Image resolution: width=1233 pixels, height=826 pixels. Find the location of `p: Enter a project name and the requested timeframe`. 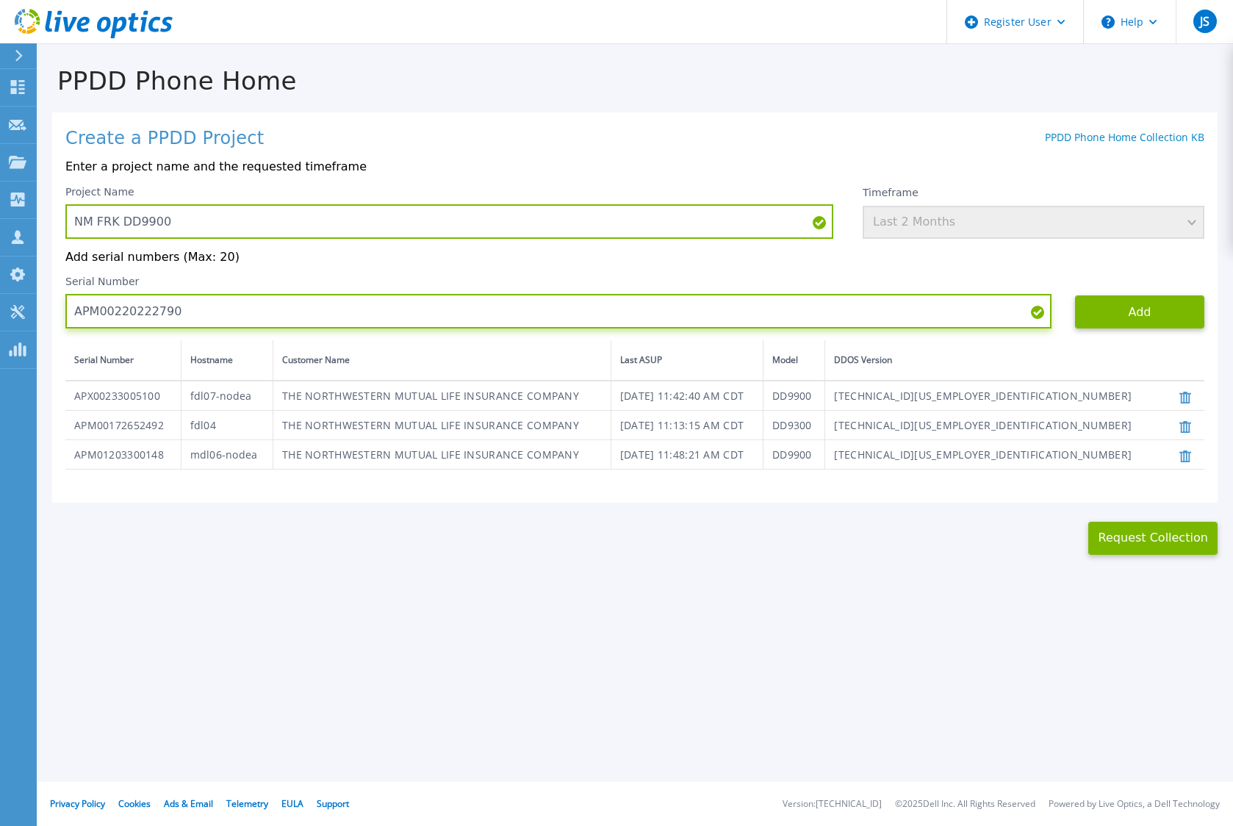

p: Enter a project name and the requested timeframe is located at coordinates (635, 167).